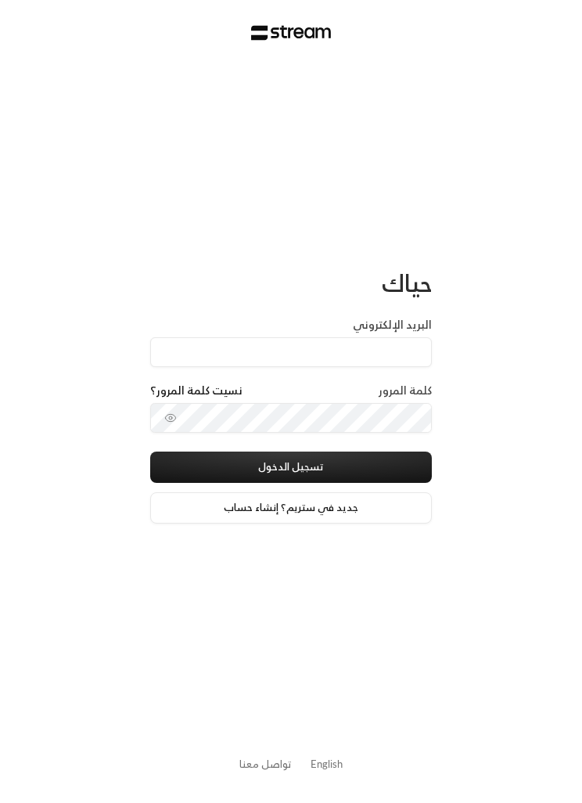  What do you see at coordinates (265, 765) in the screenshot?
I see `button: تواصل معنا` at bounding box center [265, 765].